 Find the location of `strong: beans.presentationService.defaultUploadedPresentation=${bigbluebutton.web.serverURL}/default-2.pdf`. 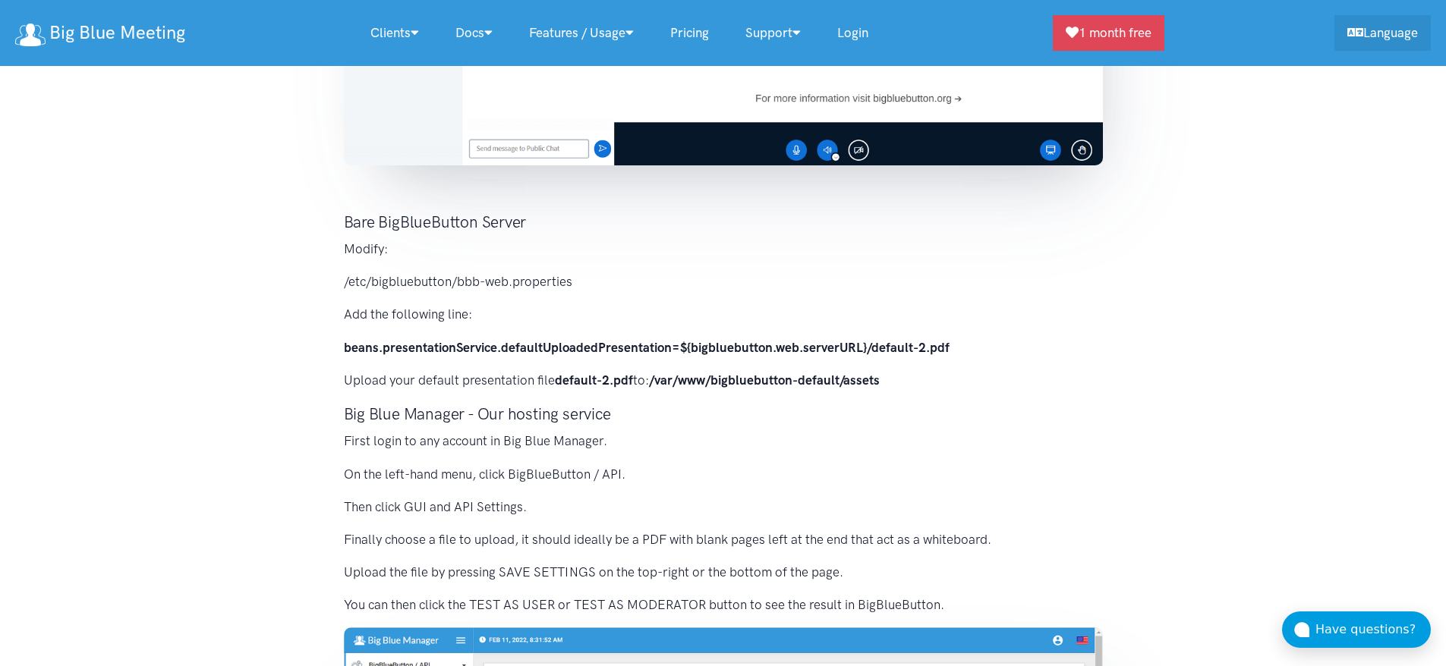

strong: beans.presentationService.defaultUploadedPresentation=${bigbluebutton.web.serverURL}/default-2.pdf is located at coordinates (647, 348).